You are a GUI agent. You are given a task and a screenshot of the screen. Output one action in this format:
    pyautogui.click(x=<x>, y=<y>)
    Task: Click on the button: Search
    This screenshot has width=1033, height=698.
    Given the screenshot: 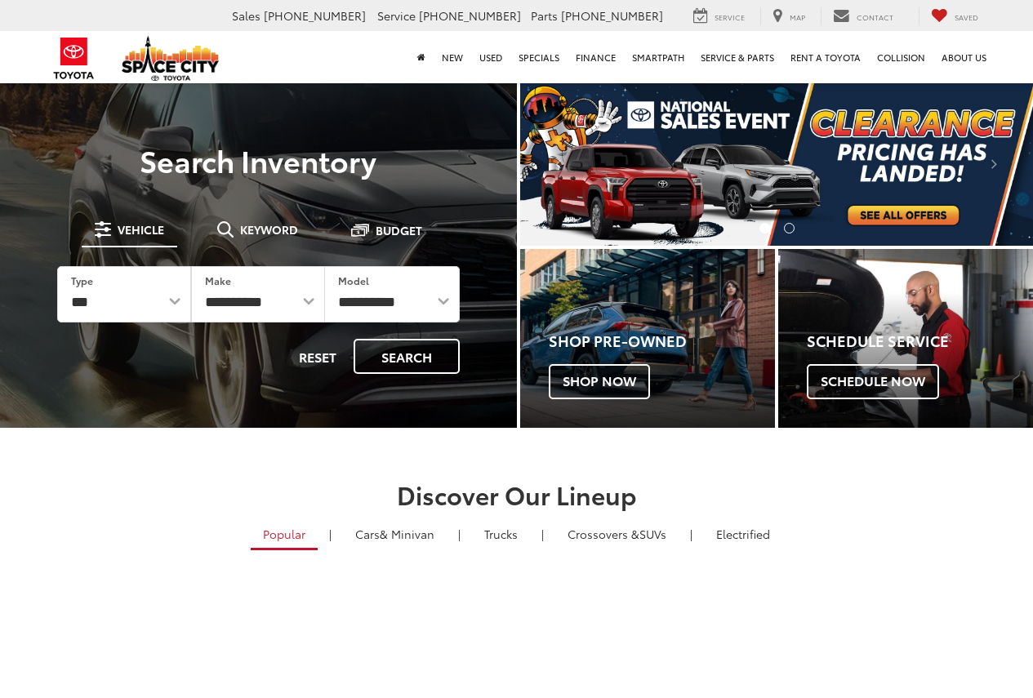 What is the action you would take?
    pyautogui.click(x=407, y=356)
    